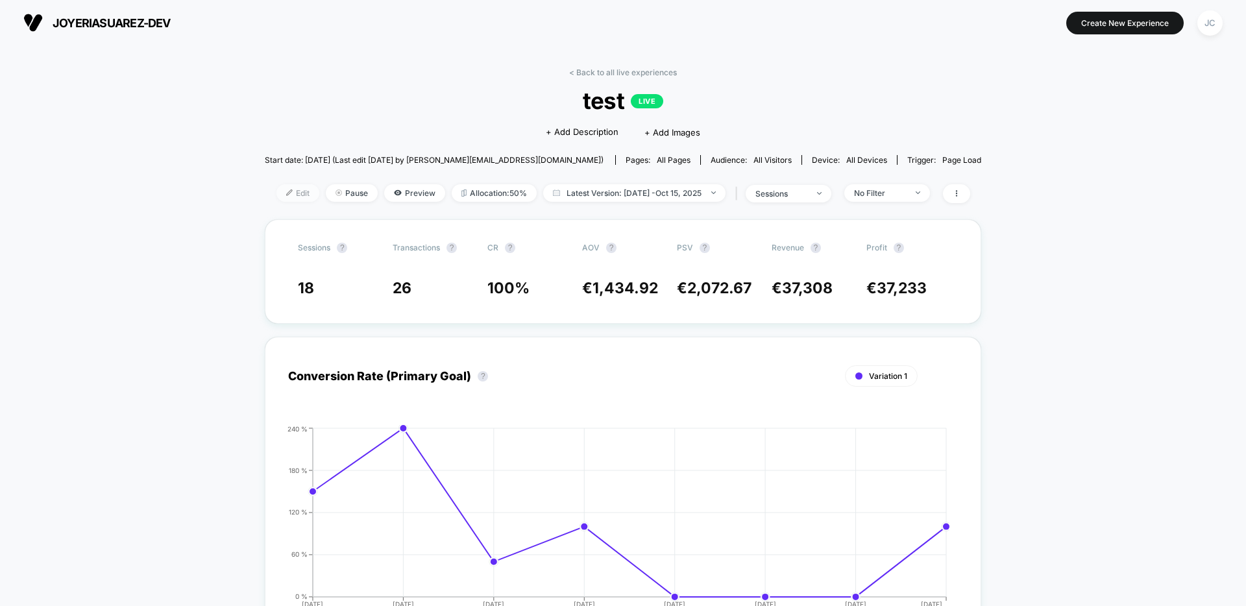 This screenshot has width=1246, height=606. What do you see at coordinates (658, 160) in the screenshot?
I see `div: Pages:` at bounding box center [658, 160].